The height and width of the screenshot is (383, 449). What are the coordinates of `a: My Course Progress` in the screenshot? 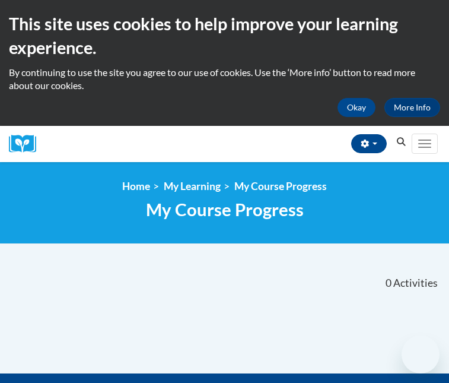 It's located at (281, 186).